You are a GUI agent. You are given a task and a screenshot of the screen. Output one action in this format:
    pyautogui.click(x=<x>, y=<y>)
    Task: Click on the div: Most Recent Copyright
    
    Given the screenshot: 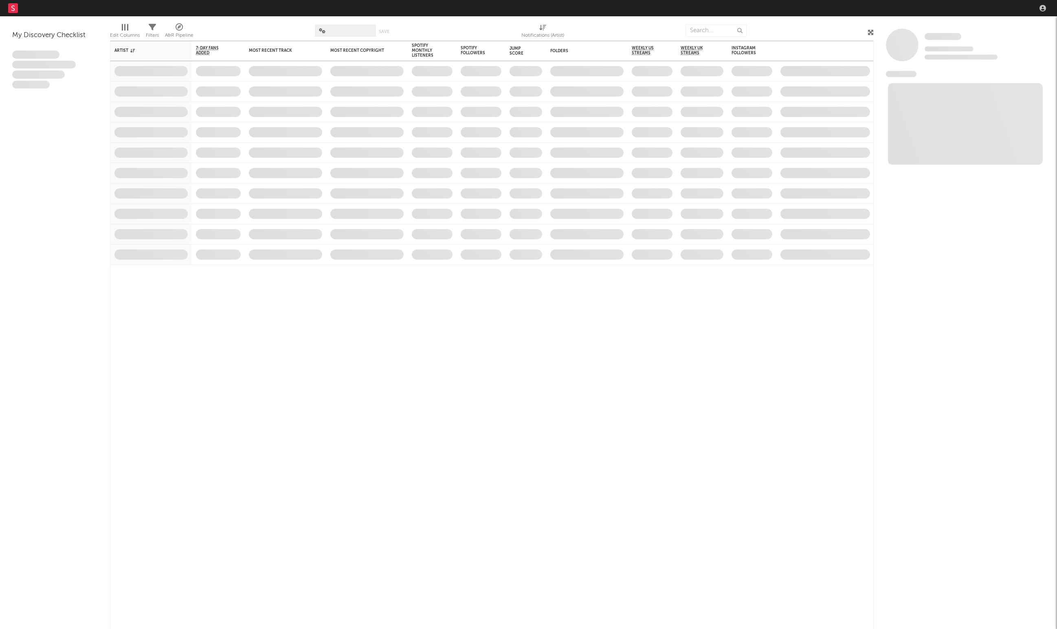 What is the action you would take?
    pyautogui.click(x=361, y=51)
    